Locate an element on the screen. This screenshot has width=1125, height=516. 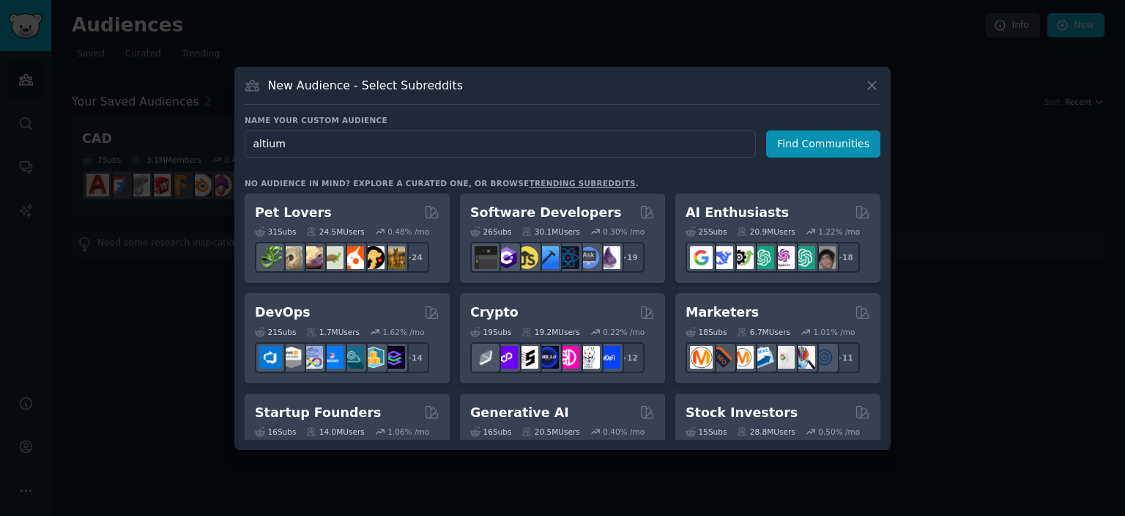
div: 1.62 % /mo is located at coordinates (404, 332).